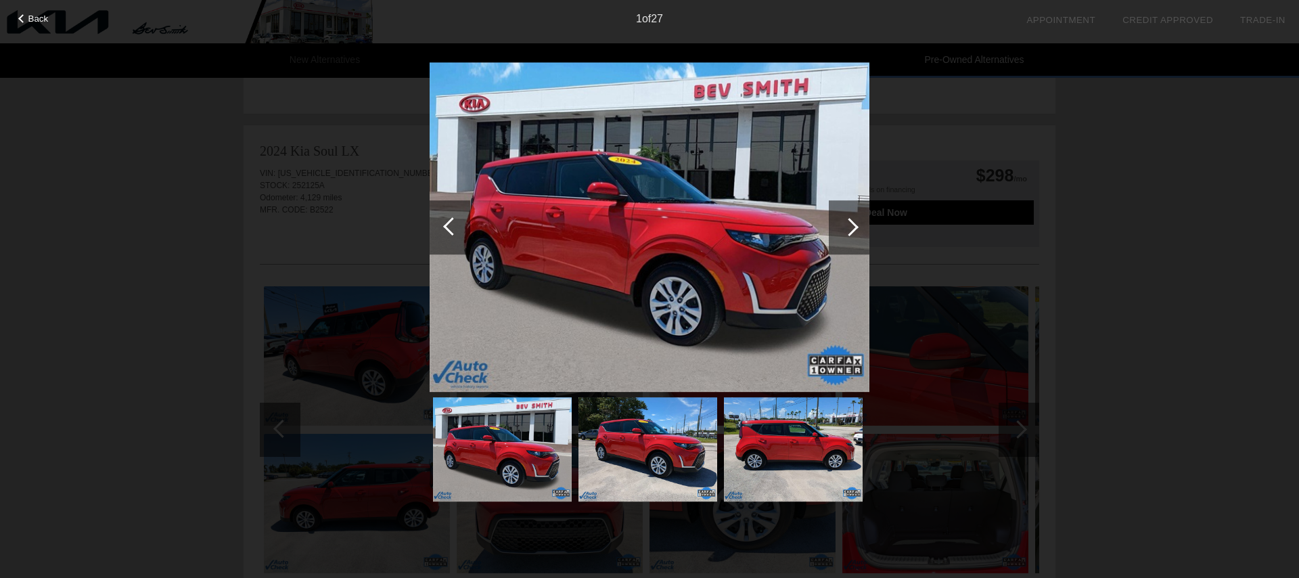 Image resolution: width=1299 pixels, height=578 pixels. I want to click on a: Trade-In, so click(1262, 20).